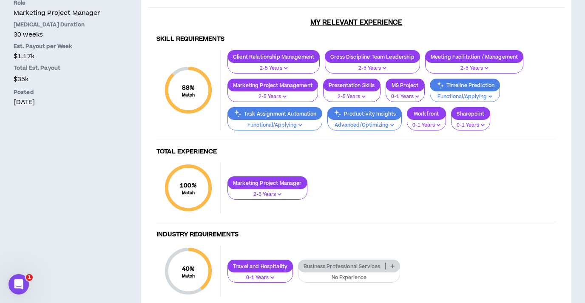  Describe the element at coordinates (356, 152) in the screenshot. I see `h4: Total Experience` at that location.